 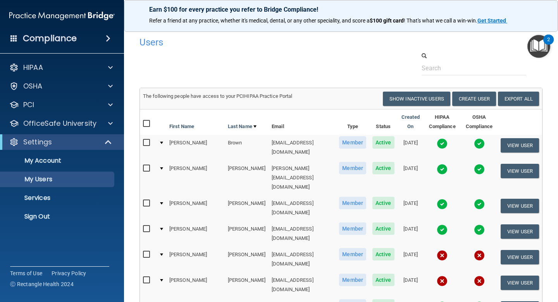 I want to click on p: My Users, so click(x=58, y=179).